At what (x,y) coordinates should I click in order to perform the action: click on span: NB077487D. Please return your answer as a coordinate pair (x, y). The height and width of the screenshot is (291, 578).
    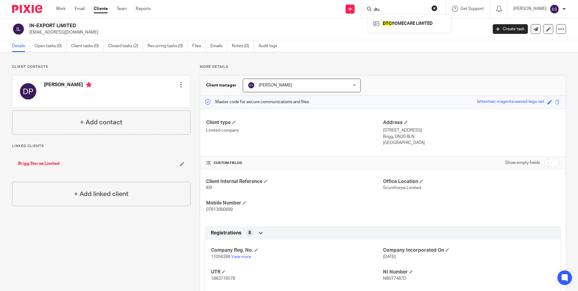
    Looking at the image, I should click on (394, 278).